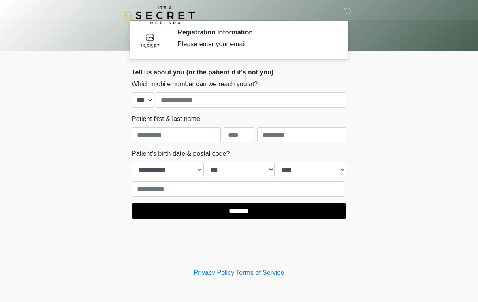 The width and height of the screenshot is (478, 302). I want to click on h2: Tell us about you (or the patient if it's not you), so click(239, 72).